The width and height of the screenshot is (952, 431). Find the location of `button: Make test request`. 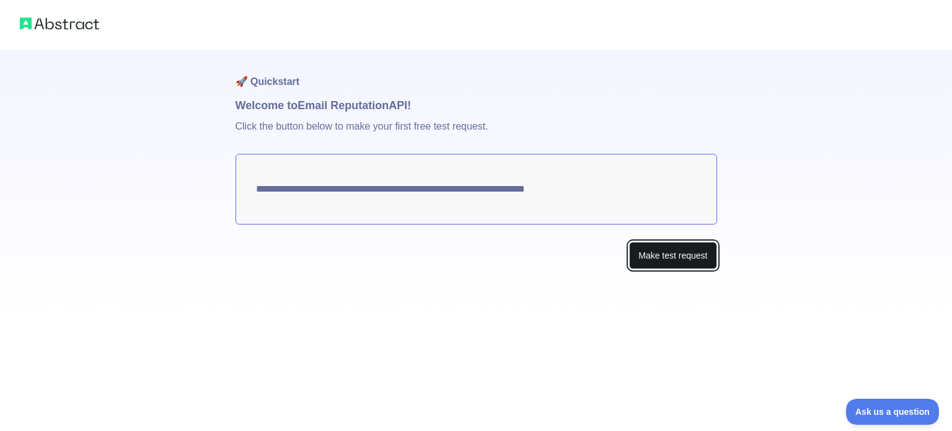

button: Make test request is located at coordinates (672, 255).